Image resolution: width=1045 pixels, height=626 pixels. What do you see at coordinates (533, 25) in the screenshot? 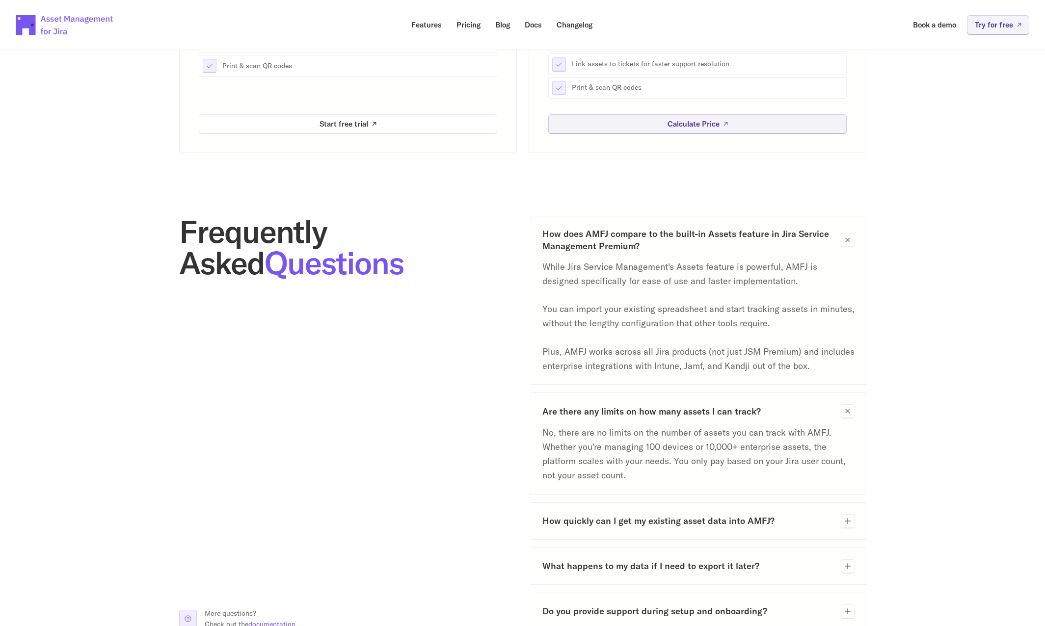
I see `a: Docs` at bounding box center [533, 25].